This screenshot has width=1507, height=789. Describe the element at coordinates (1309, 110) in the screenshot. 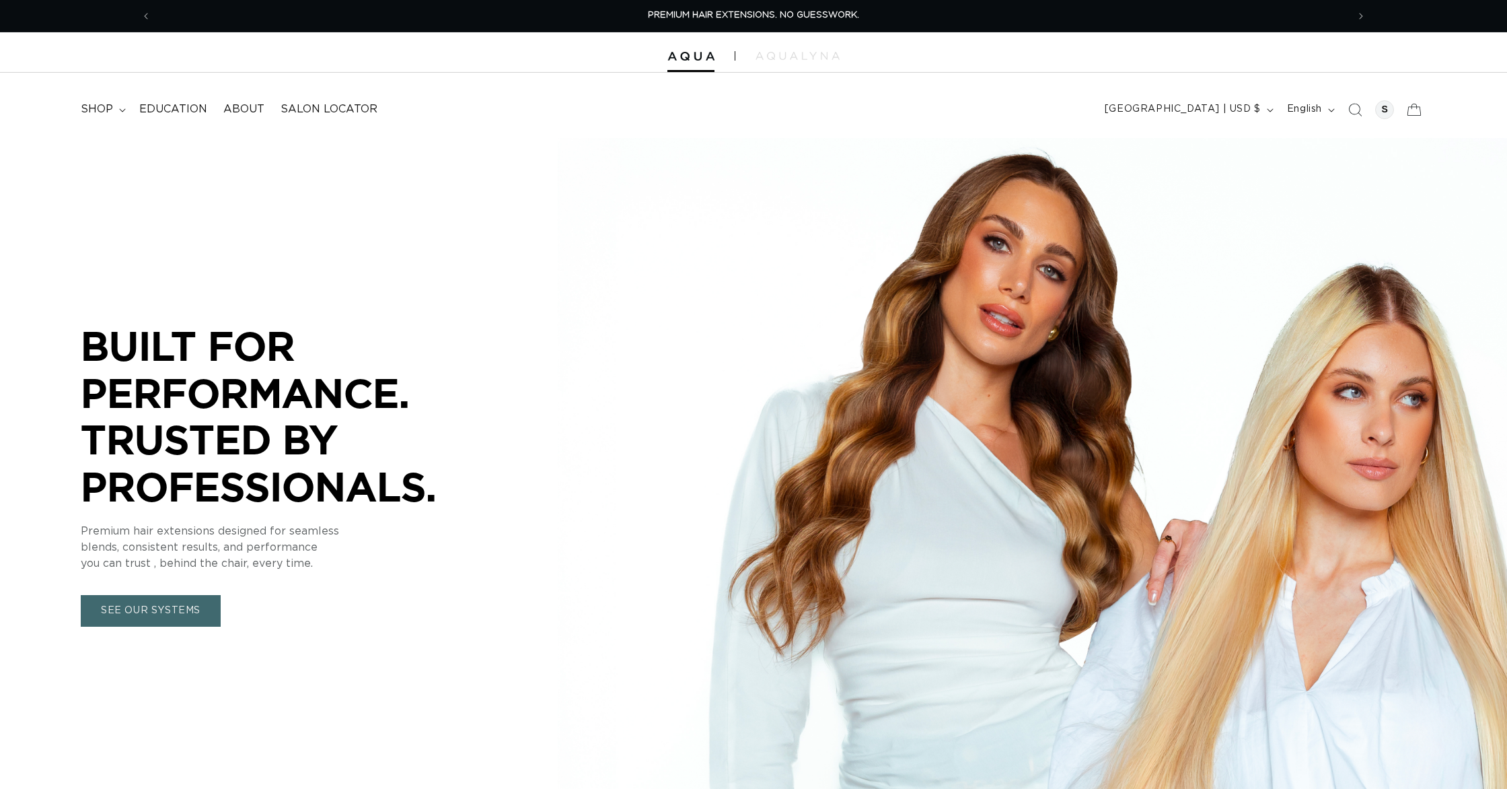

I see `button: English` at that location.